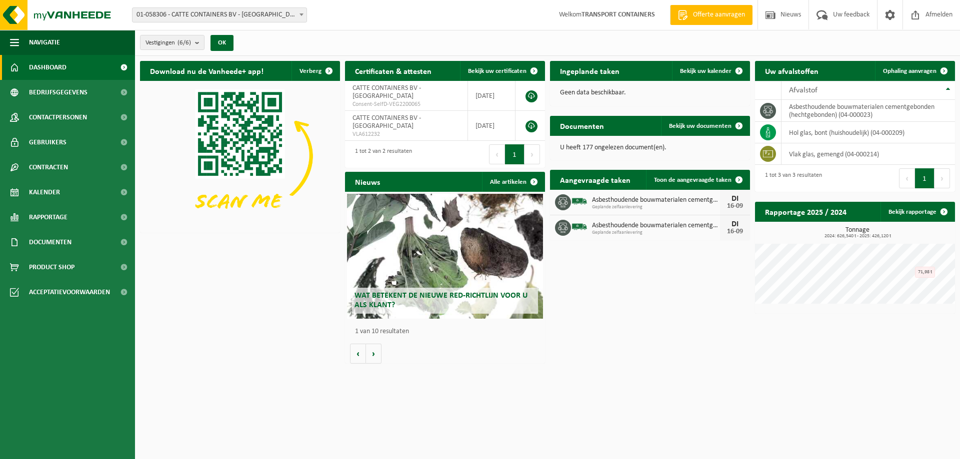 The width and height of the screenshot is (960, 459). What do you see at coordinates (582, 125) in the screenshot?
I see `h2: Documenten` at bounding box center [582, 125].